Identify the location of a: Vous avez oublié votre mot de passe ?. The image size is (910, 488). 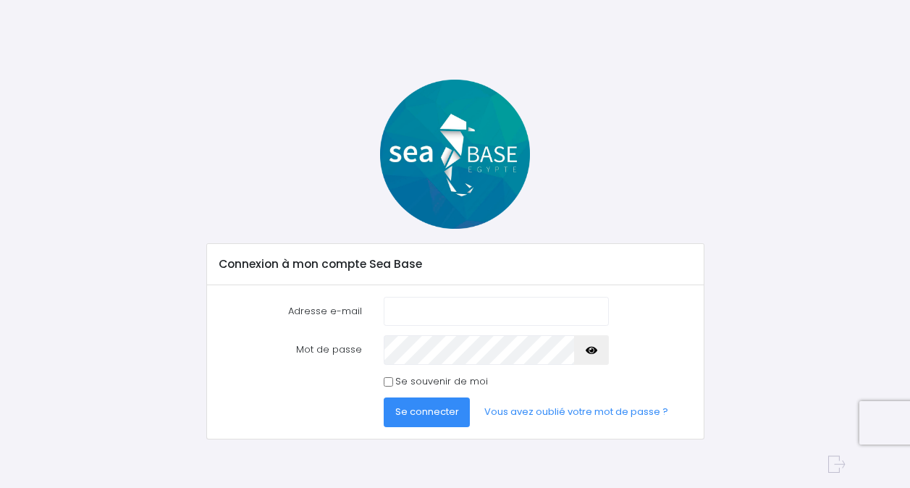
(576, 412).